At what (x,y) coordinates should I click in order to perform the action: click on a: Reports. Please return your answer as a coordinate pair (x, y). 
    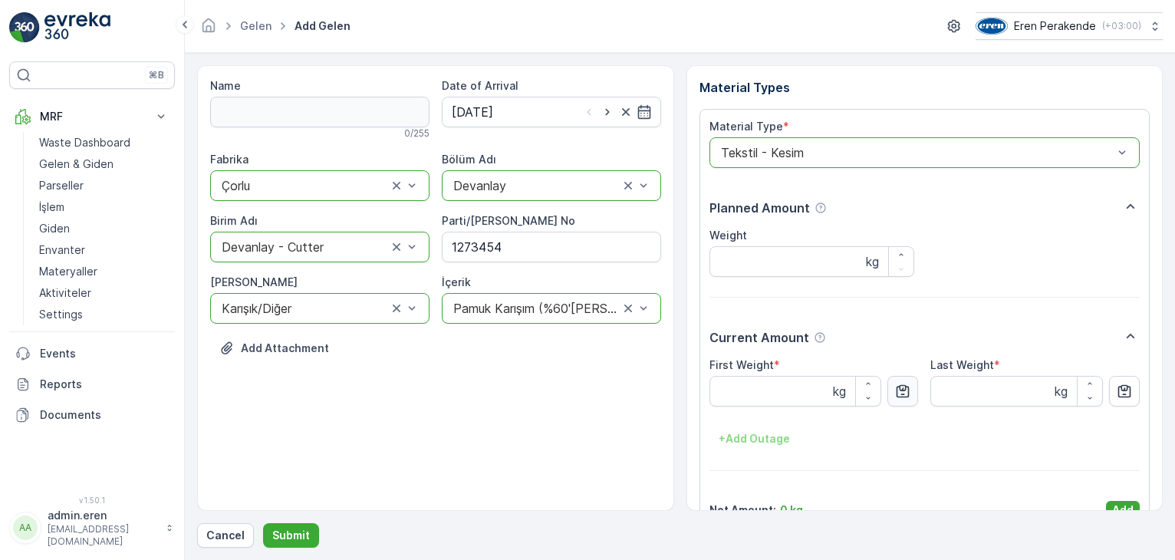
    Looking at the image, I should click on (92, 384).